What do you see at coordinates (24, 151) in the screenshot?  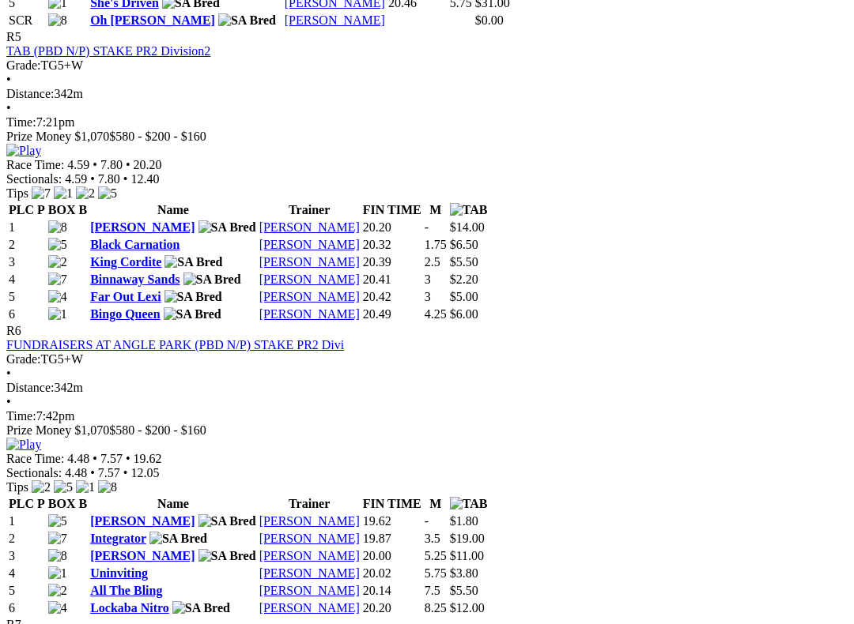 I see `img: Play` at bounding box center [24, 151].